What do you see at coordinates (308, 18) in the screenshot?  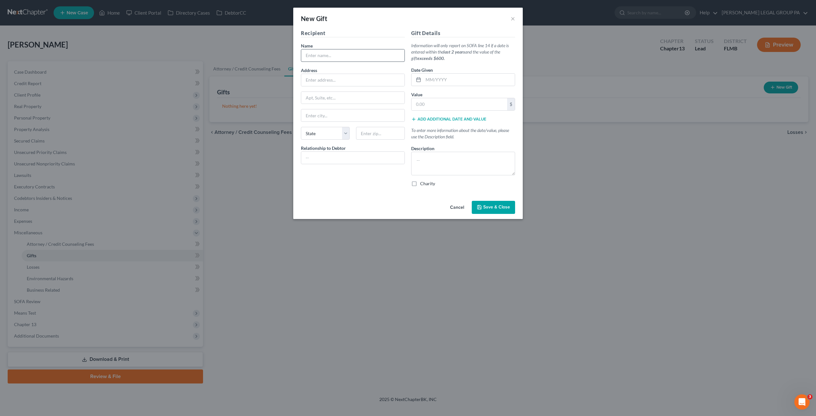 I see `span: New` at bounding box center [308, 18].